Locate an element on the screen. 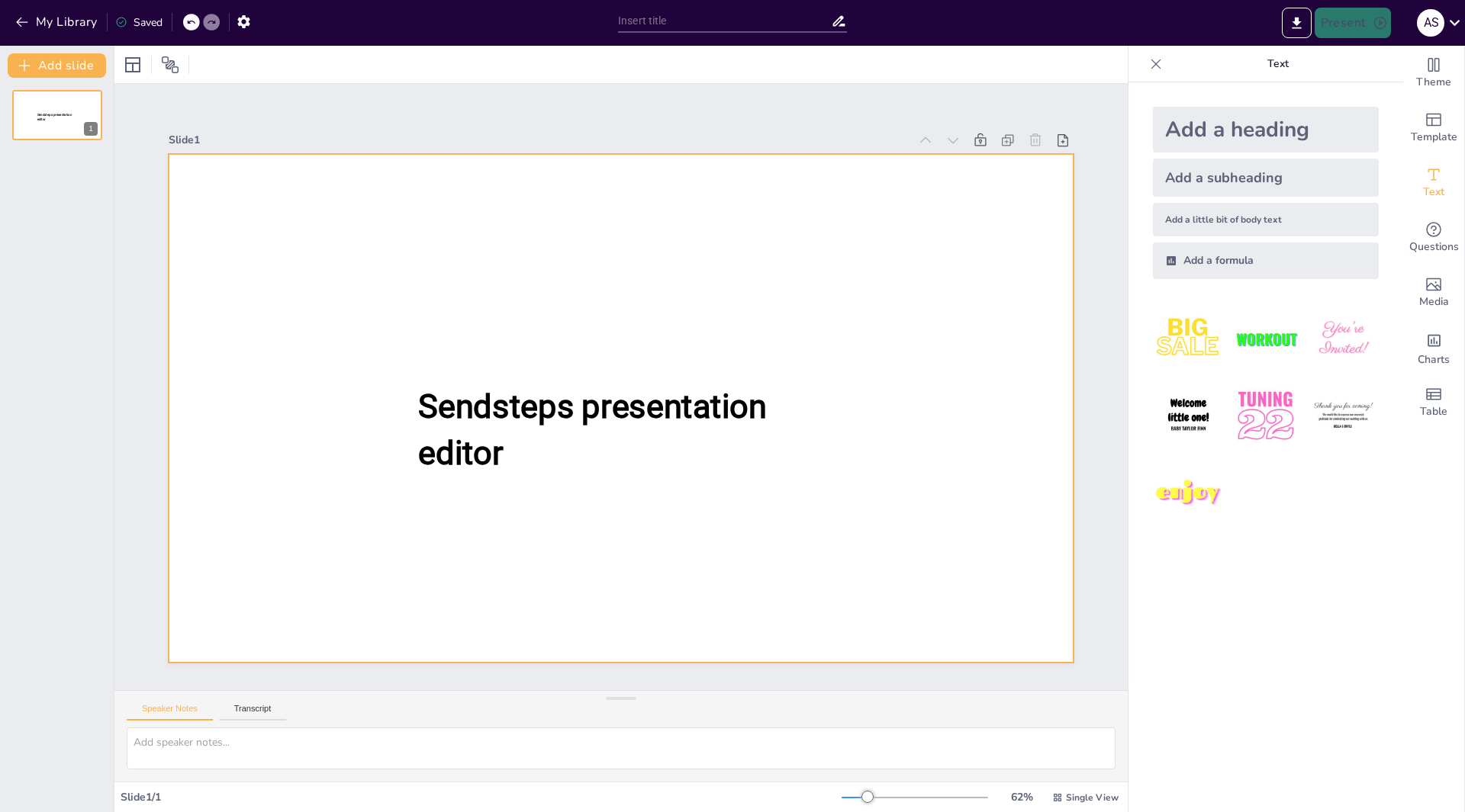 Image resolution: width=1465 pixels, height=812 pixels. img: 3.jpeg is located at coordinates (1343, 339).